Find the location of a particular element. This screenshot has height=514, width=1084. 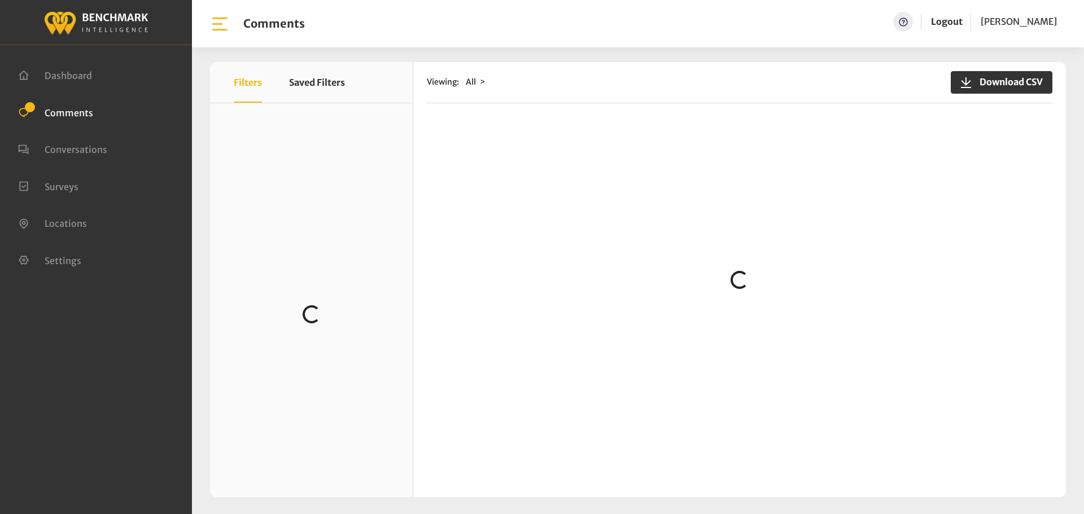

span: Settings is located at coordinates (63, 260).